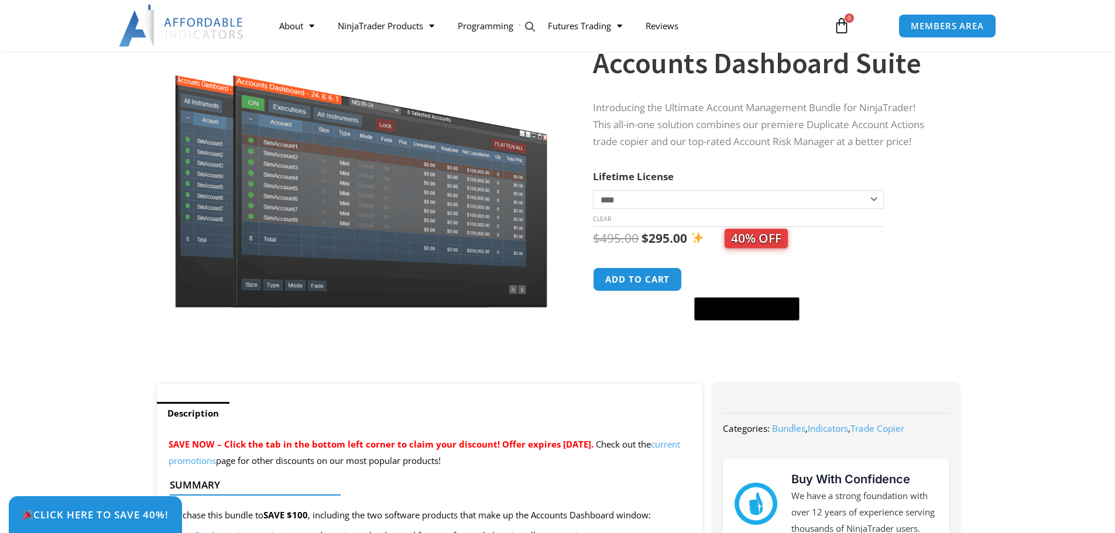 The image size is (1115, 533). Describe the element at coordinates (849, 18) in the screenshot. I see `span: 0` at that location.